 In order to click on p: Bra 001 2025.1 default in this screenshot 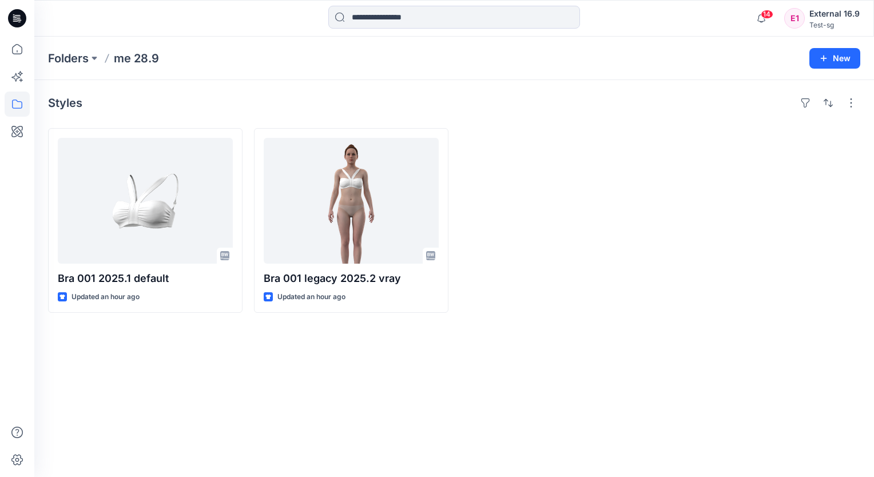, I will do `click(145, 279)`.